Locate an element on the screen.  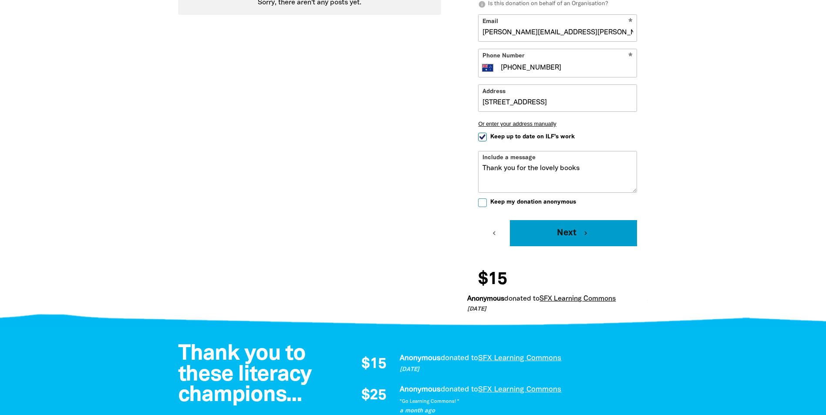
button: chevron_left is located at coordinates (494, 233).